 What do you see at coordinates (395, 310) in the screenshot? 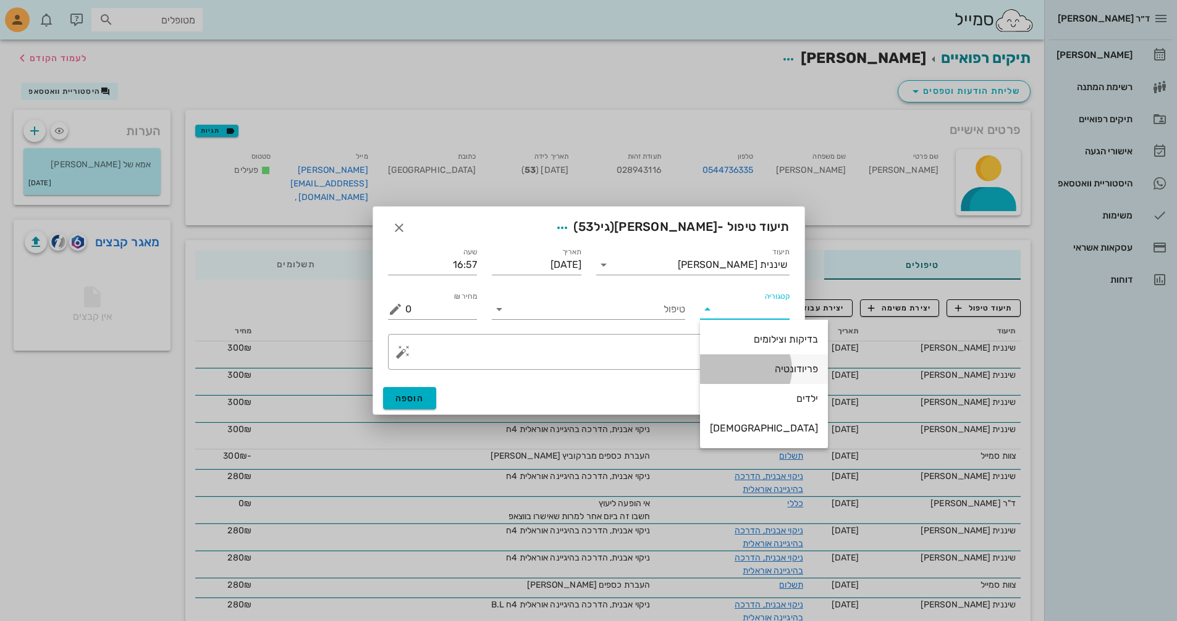
I see `button: מחיר ₪ appended action` at bounding box center [395, 310].